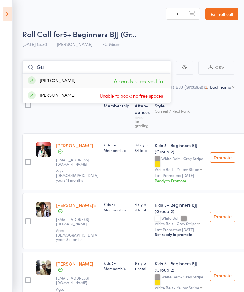 The height and width of the screenshot is (292, 244). Describe the element at coordinates (99, 34) in the screenshot. I see `span: 5+ Beginners BJJ (Gr…` at that location.